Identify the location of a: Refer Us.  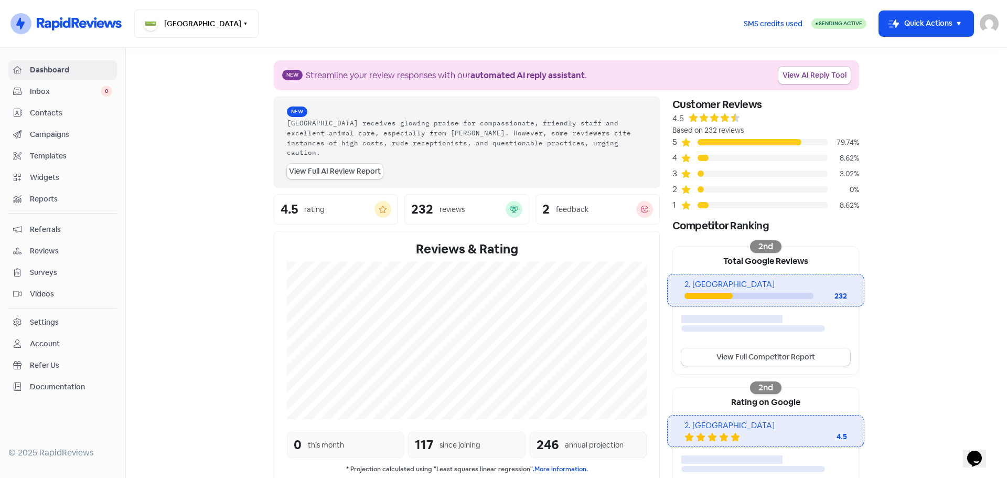
(62, 365).